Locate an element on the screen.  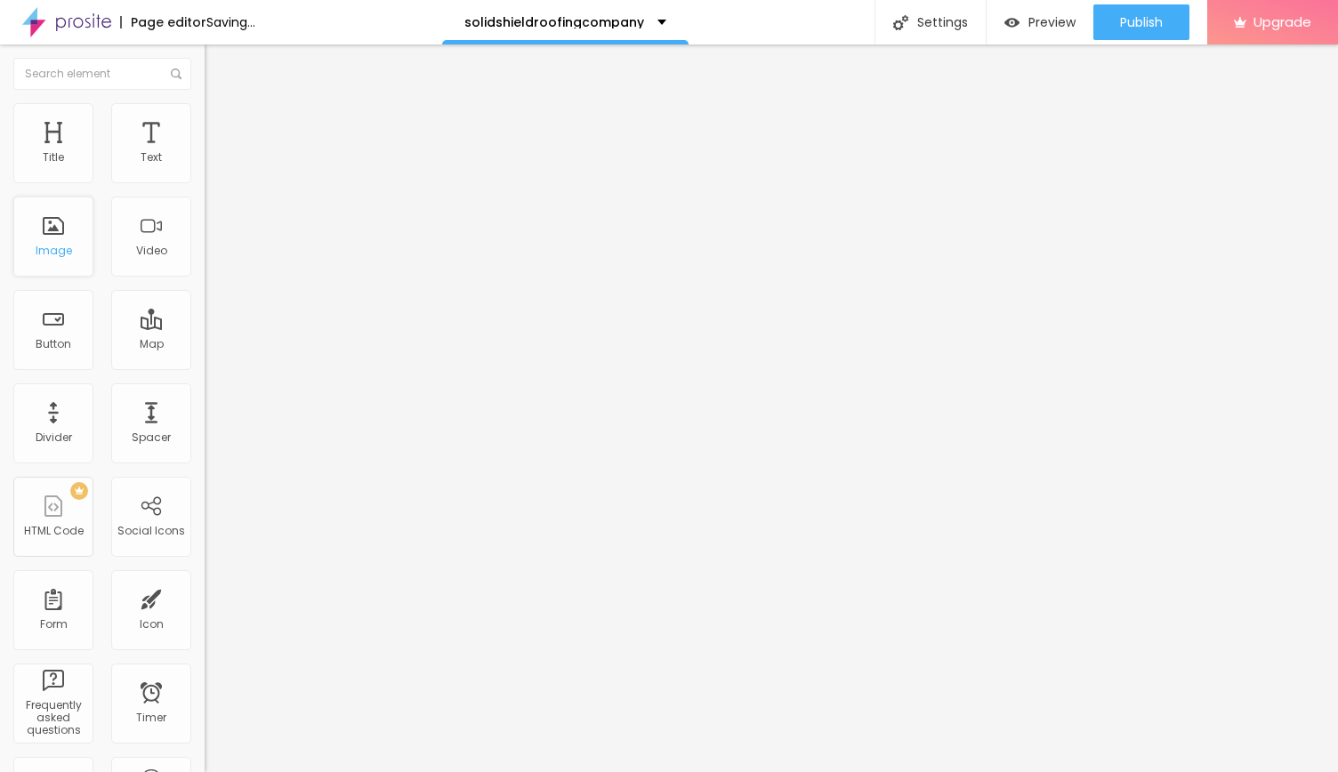
div: Icon is located at coordinates (151, 624).